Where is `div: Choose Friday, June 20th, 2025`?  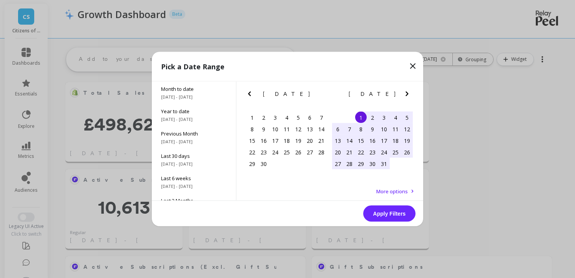 div: Choose Friday, June 20th, 2025 is located at coordinates (310, 140).